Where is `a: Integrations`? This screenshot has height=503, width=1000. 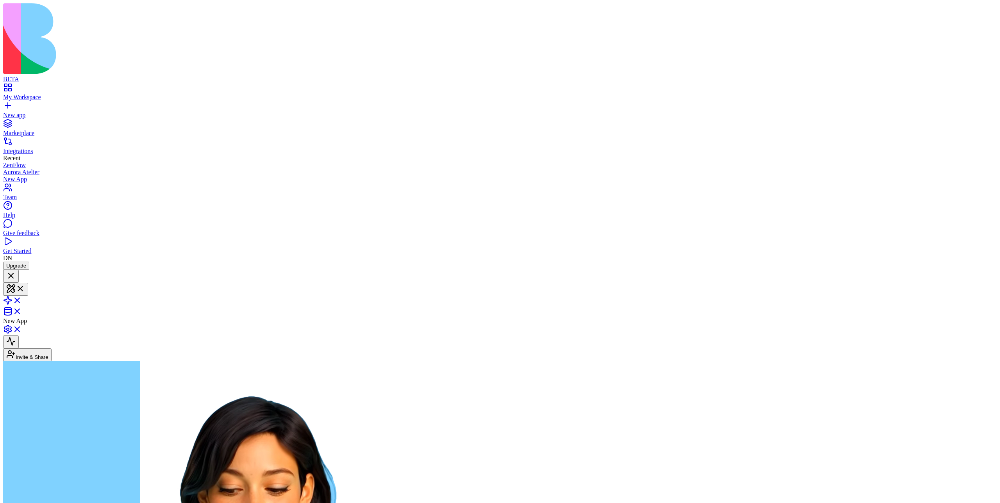 a: Integrations is located at coordinates (500, 148).